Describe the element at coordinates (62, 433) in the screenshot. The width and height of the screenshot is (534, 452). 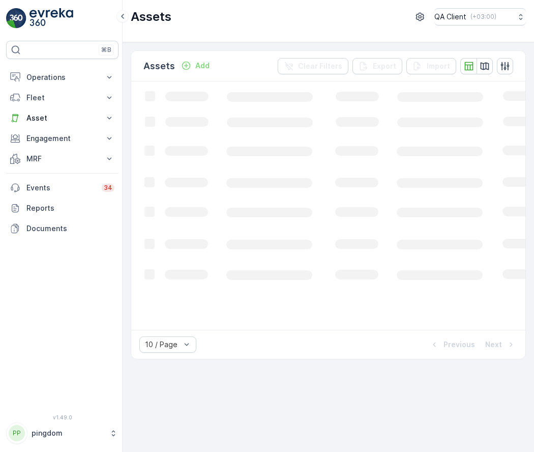
I see `button: PPpingdom` at that location.